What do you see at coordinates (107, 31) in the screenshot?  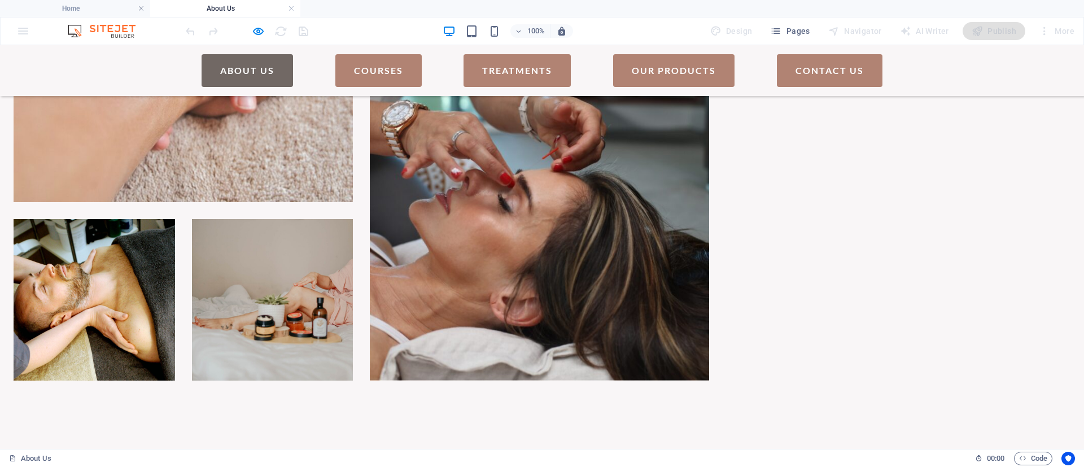 I see `img: Editor Logo` at bounding box center [107, 31].